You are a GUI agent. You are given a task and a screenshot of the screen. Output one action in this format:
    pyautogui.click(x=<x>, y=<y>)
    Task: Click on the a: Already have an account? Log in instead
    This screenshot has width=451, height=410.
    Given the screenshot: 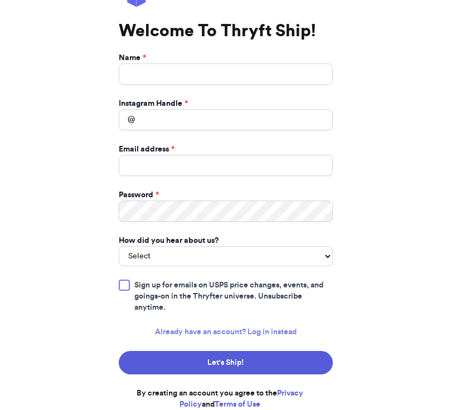 What is the action you would take?
    pyautogui.click(x=226, y=332)
    